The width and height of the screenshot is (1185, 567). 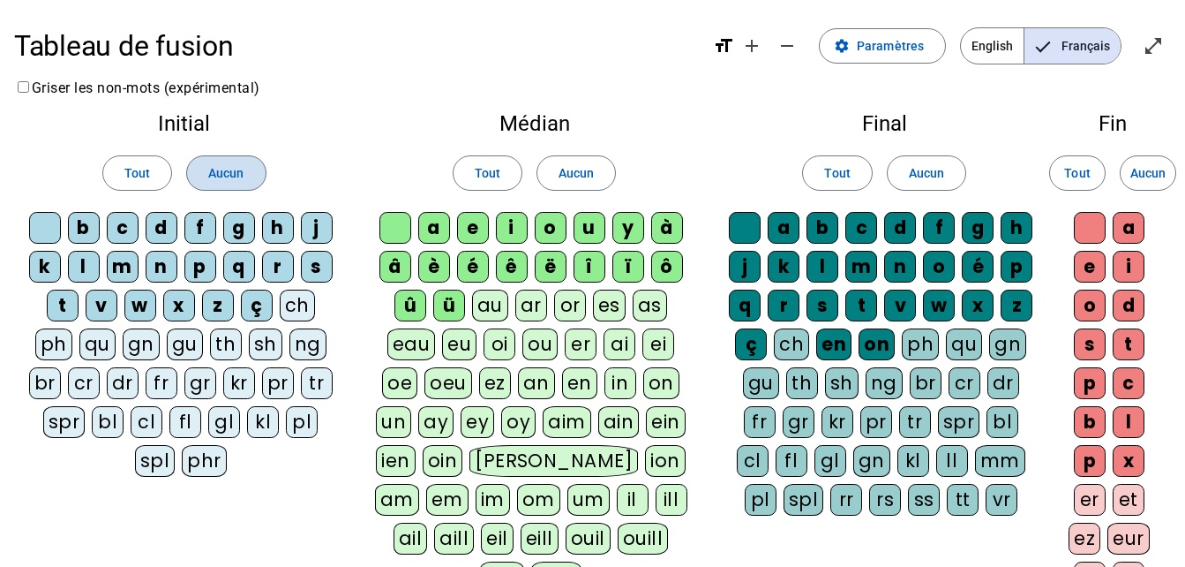 What do you see at coordinates (454, 538) in the screenshot?
I see `div: aill` at bounding box center [454, 538].